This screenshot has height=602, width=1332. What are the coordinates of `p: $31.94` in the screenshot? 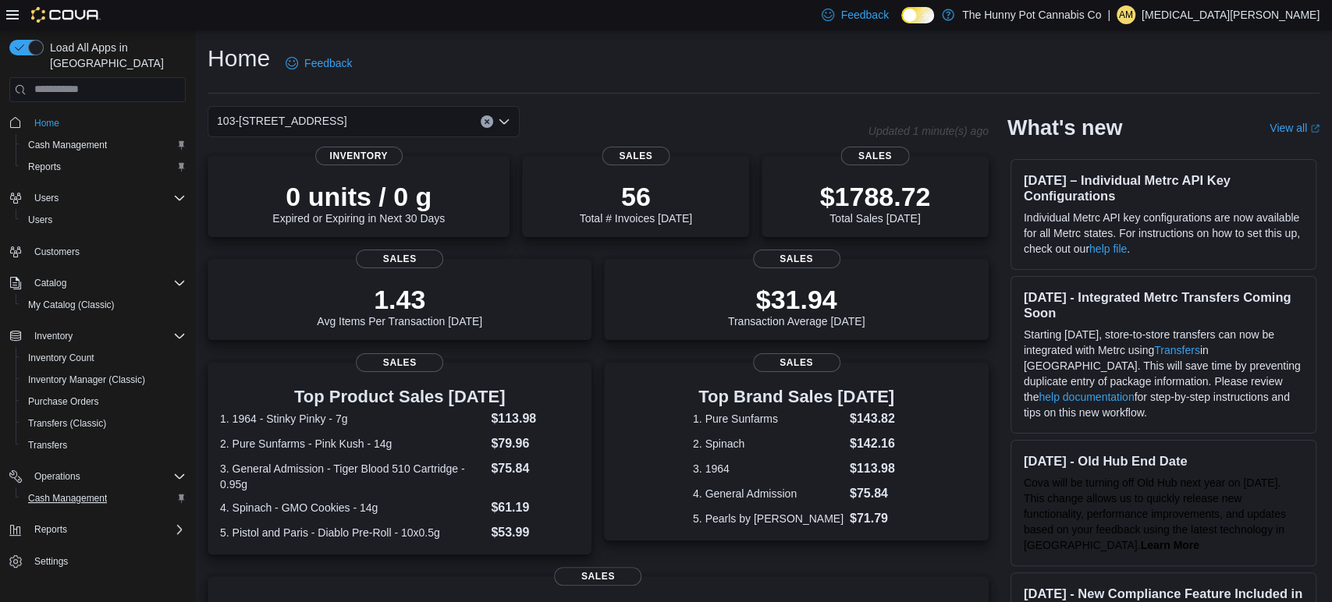 It's located at (797, 300).